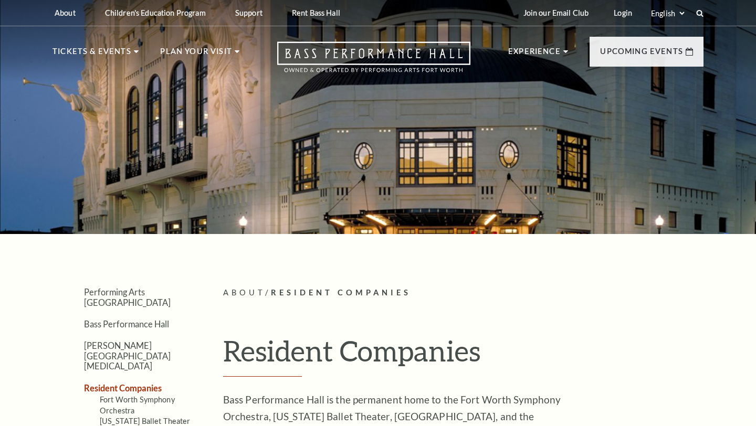 The width and height of the screenshot is (756, 426). I want to click on p: Tickets & Events, so click(92, 55).